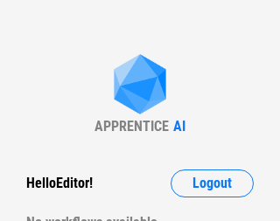  I want to click on img: Apprentice AI, so click(140, 86).